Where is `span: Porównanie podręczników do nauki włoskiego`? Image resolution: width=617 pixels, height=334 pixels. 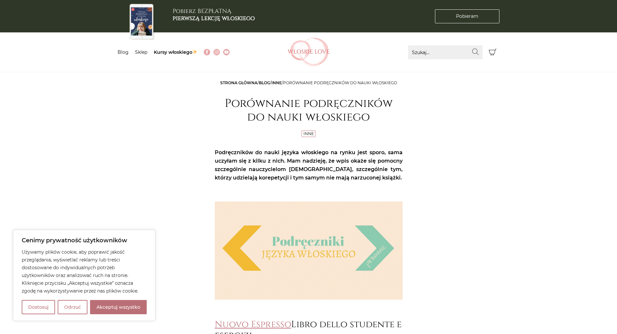
span: Porównanie podręczników do nauki włoskiego is located at coordinates (340, 83).